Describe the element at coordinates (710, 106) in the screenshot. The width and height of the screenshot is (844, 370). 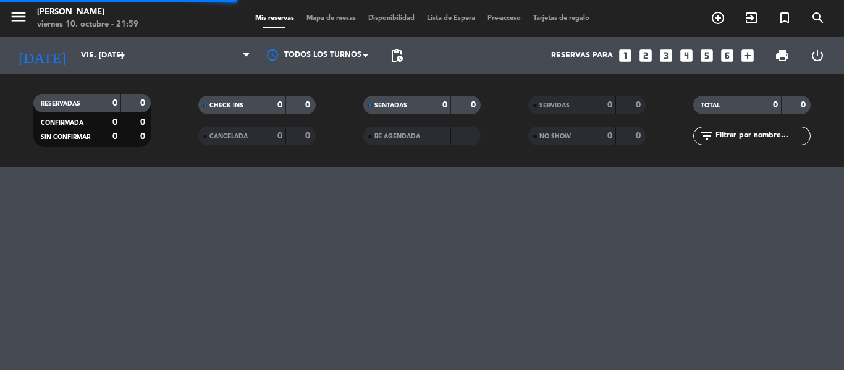
I see `span: TOTAL` at that location.